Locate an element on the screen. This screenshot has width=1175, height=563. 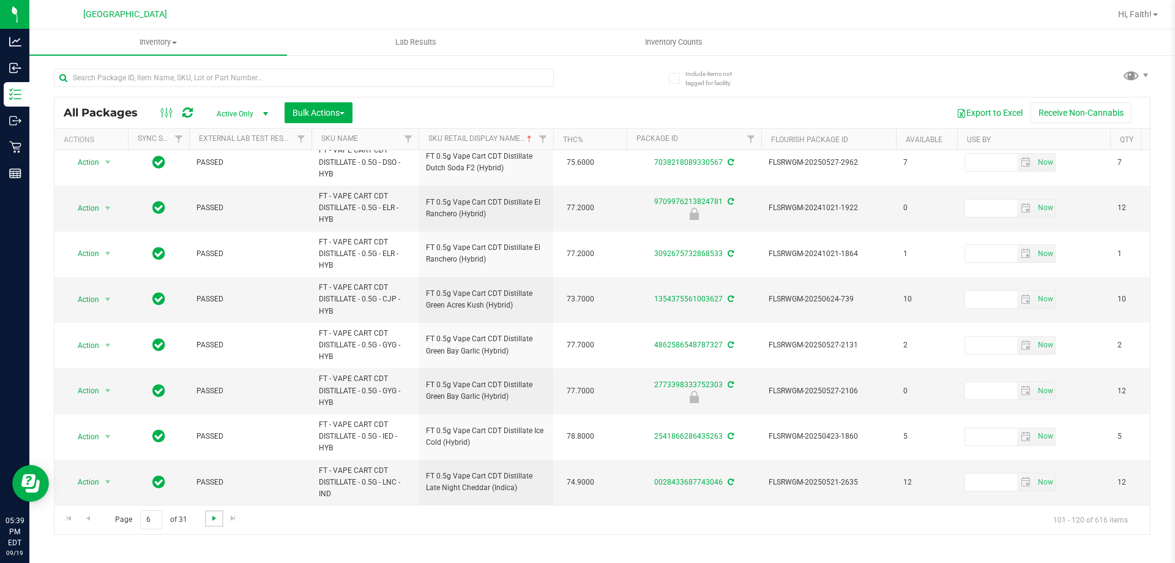
a: Use By is located at coordinates (979, 140).